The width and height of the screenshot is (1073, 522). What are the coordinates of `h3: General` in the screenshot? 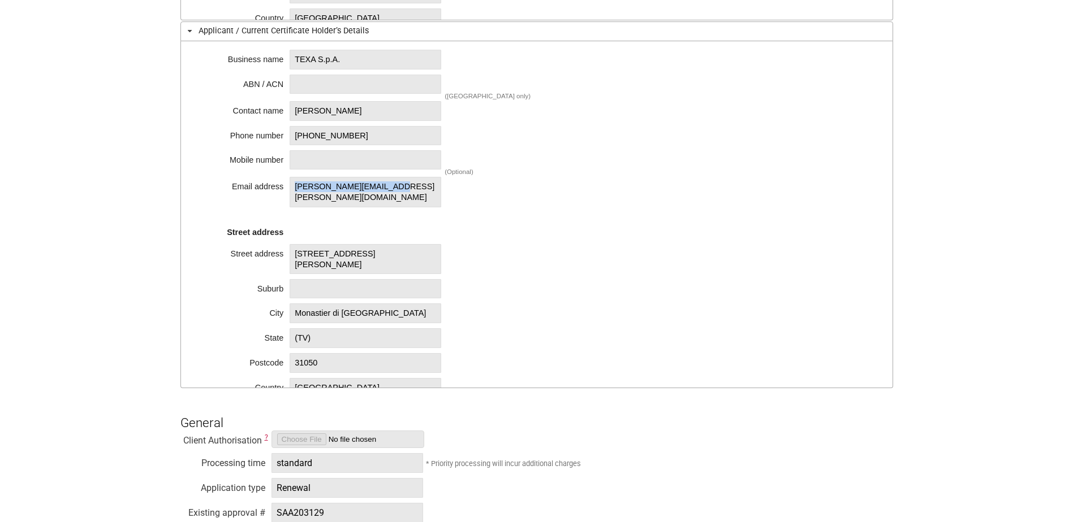 It's located at (537, 414).